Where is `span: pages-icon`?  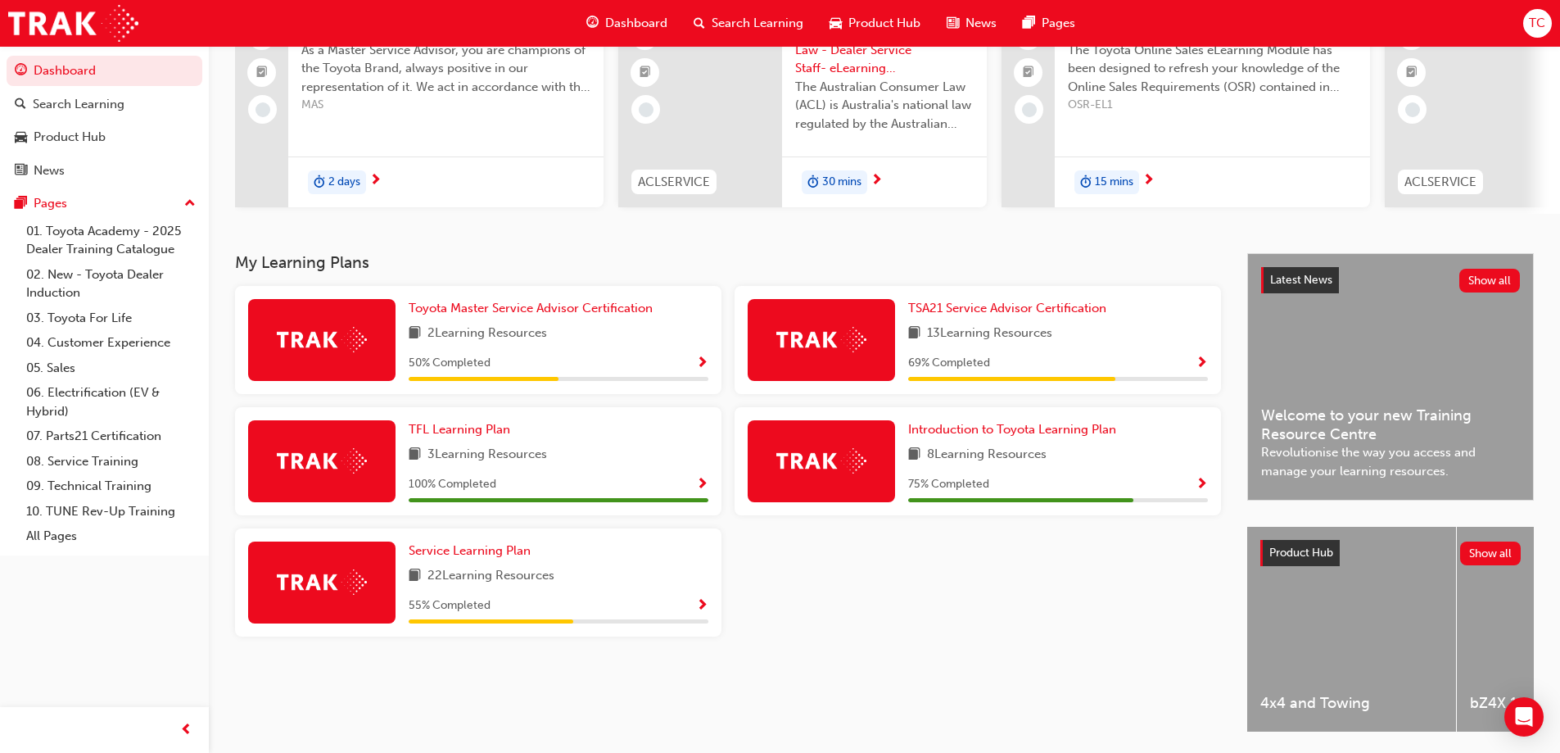 span: pages-icon is located at coordinates (1029, 23).